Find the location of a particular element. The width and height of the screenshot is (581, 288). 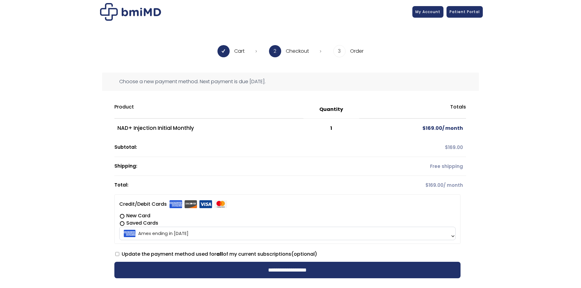

label: Credit/Debit Cards is located at coordinates (173, 204).